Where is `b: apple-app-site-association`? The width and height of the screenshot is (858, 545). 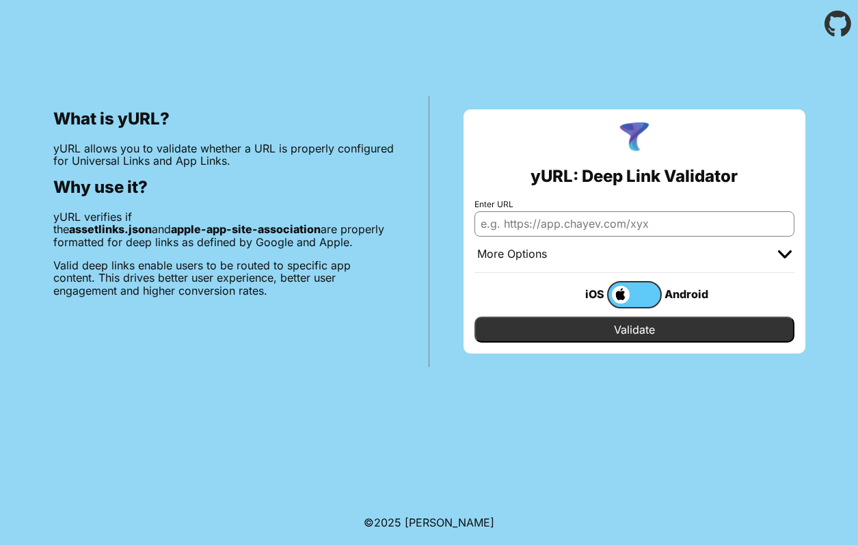
b: apple-app-site-association is located at coordinates (245, 229).